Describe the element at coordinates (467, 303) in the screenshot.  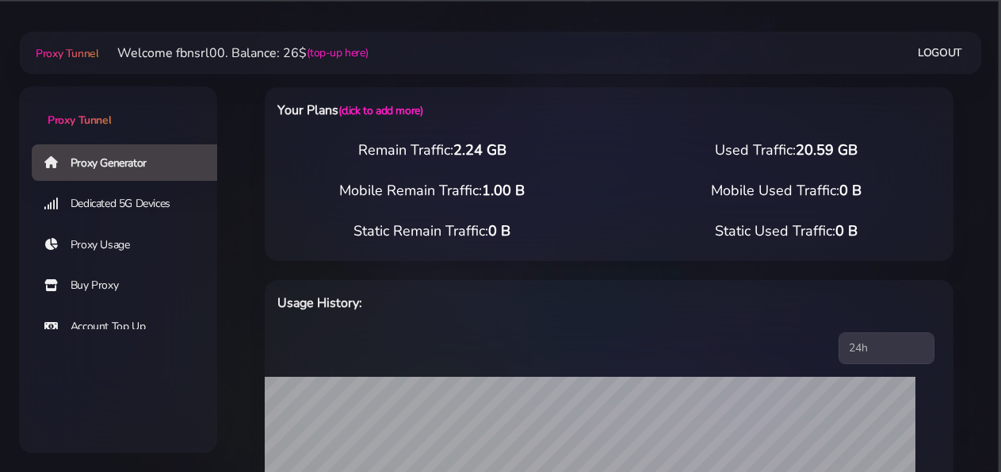
I see `h6: Usage History:` at that location.